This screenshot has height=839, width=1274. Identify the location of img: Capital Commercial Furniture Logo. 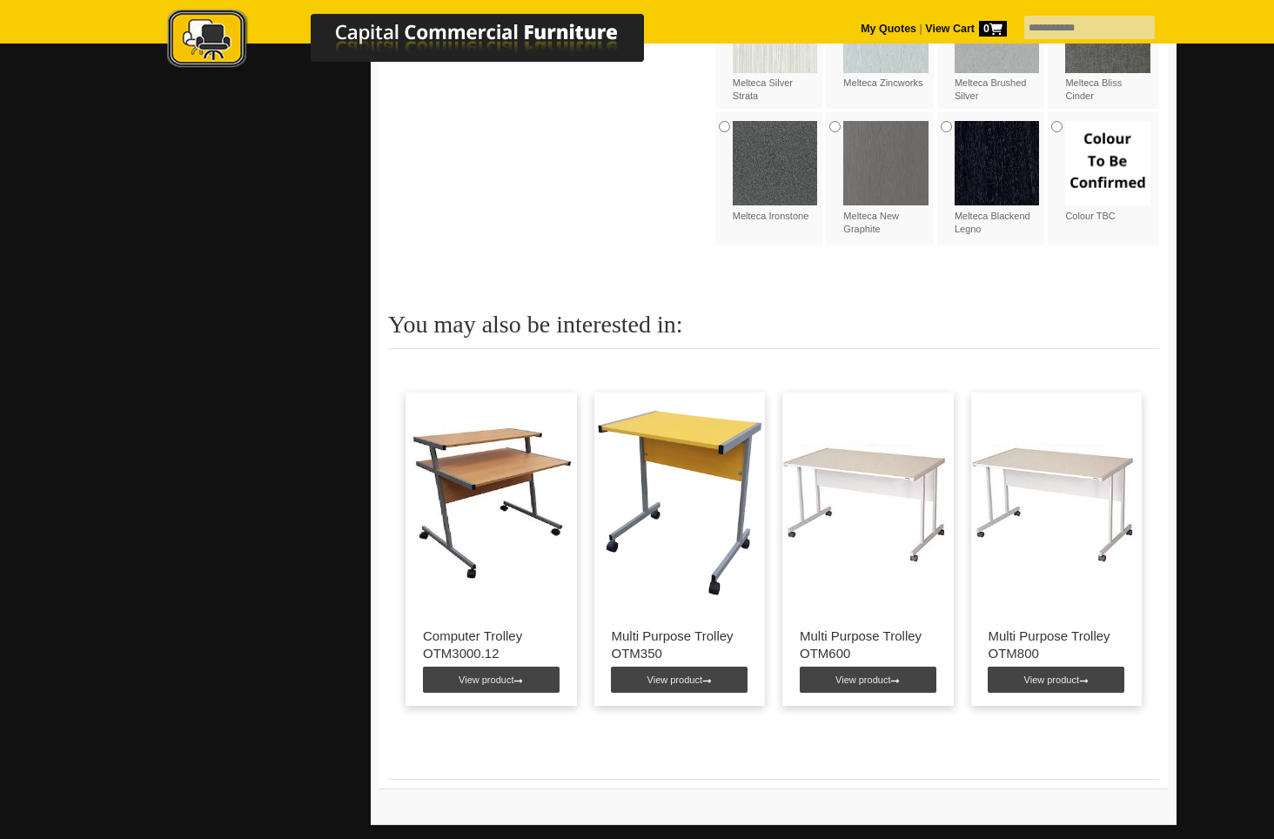
(424, 40).